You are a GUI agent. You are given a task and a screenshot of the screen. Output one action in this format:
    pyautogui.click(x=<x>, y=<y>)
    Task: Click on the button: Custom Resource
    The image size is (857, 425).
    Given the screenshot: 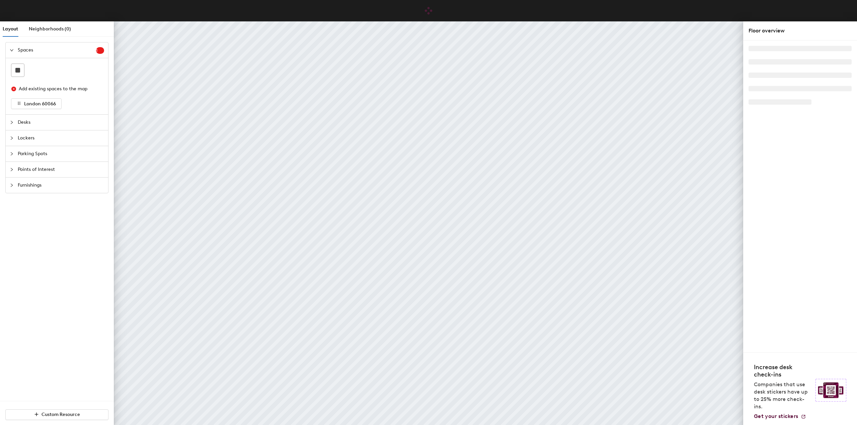 What is the action you would take?
    pyautogui.click(x=57, y=415)
    